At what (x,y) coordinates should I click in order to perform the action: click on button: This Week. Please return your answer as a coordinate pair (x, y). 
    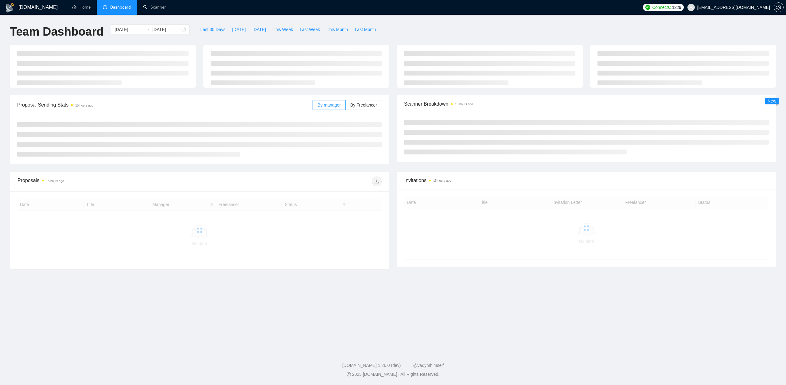
    Looking at the image, I should click on (283, 29).